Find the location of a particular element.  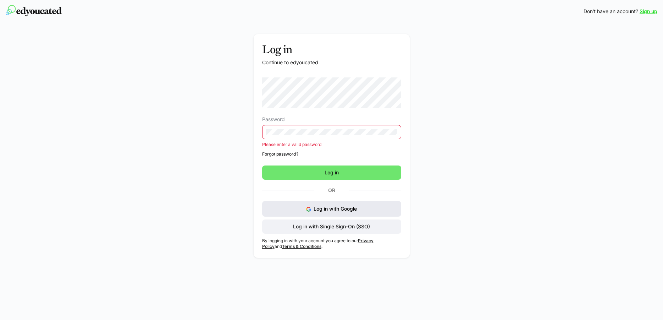

h3: Log in is located at coordinates (332, 49).